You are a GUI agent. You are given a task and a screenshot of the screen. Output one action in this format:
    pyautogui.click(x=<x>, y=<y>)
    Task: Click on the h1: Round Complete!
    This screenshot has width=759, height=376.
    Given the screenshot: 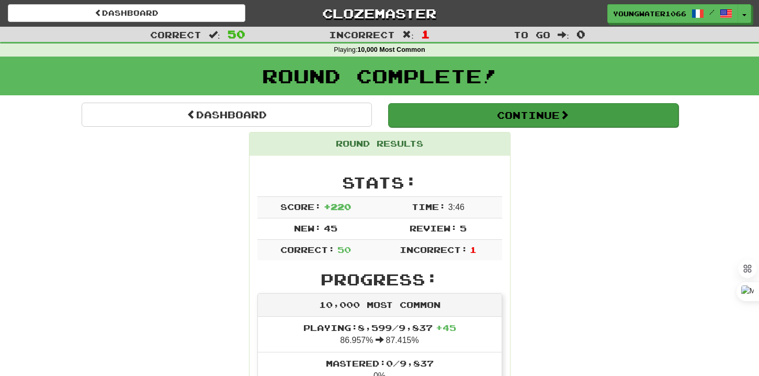 What is the action you would take?
    pyautogui.click(x=379, y=76)
    